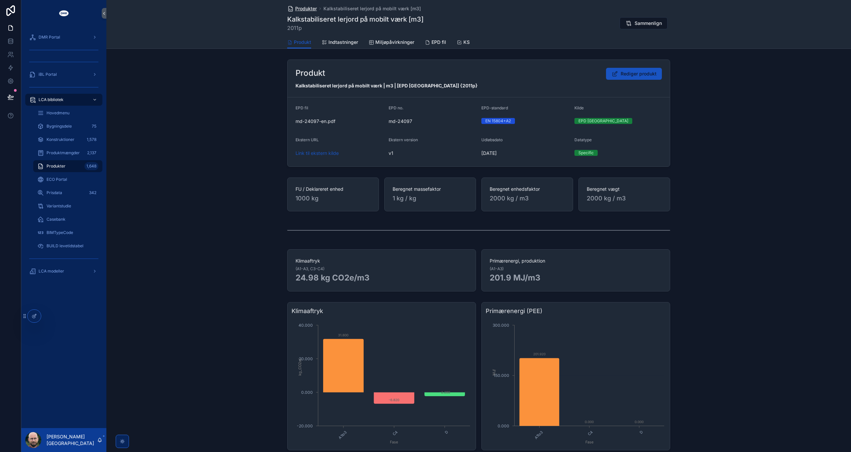  I want to click on a: Miljøpåvirkninger, so click(391, 43).